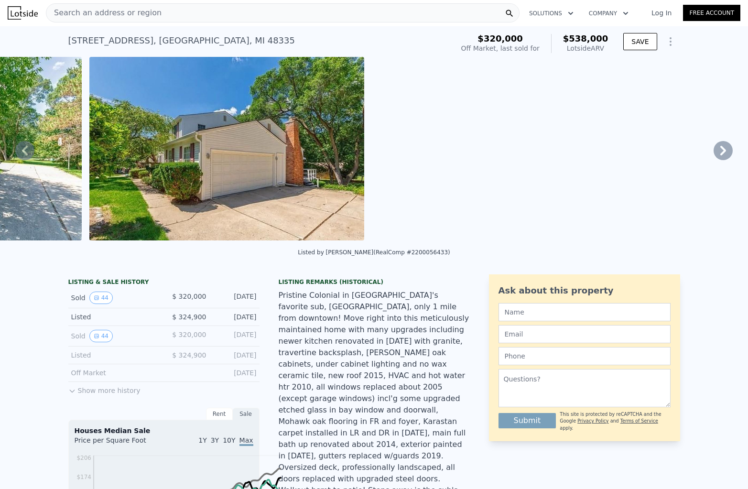  What do you see at coordinates (592, 420) in the screenshot?
I see `a: Privacy Policy` at bounding box center [592, 420].